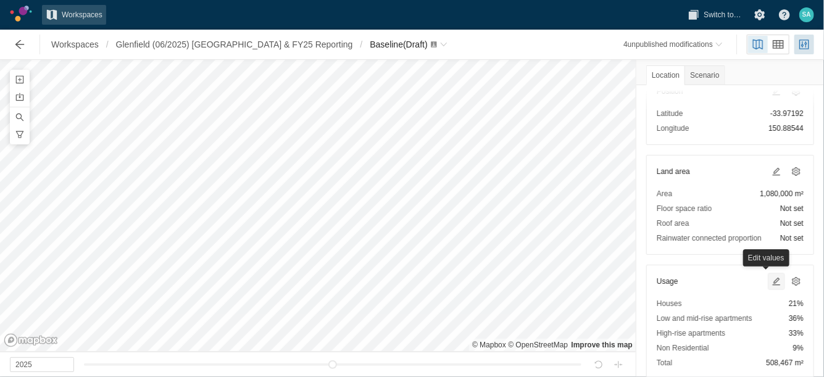 This screenshot has height=377, width=824. I want to click on nav: Breadcrumb, so click(249, 44).